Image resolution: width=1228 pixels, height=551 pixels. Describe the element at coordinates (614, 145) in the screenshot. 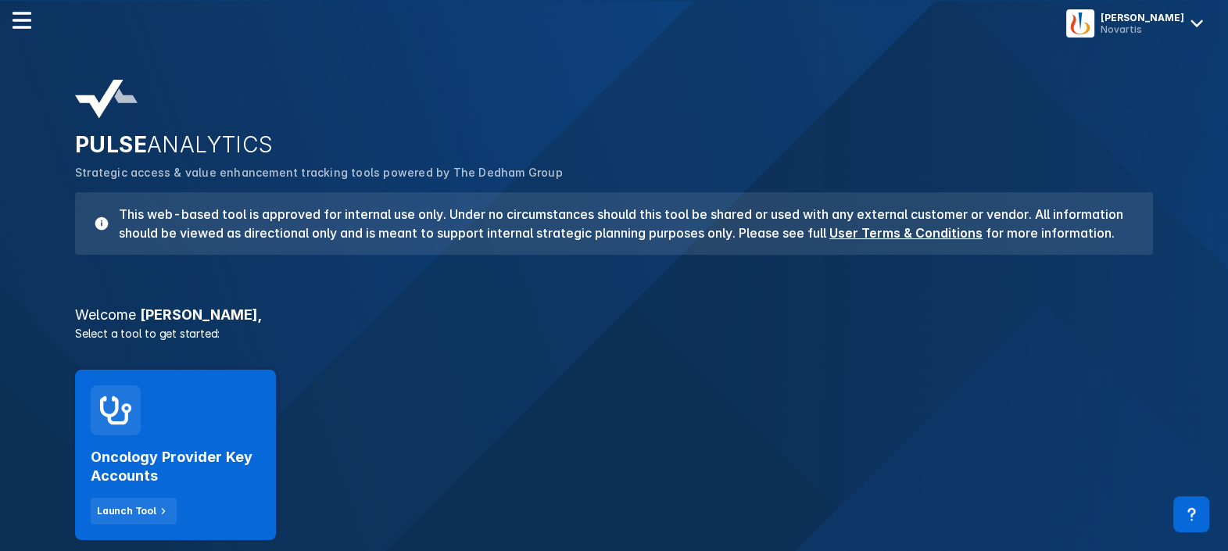

I see `h2: PULSE` at that location.